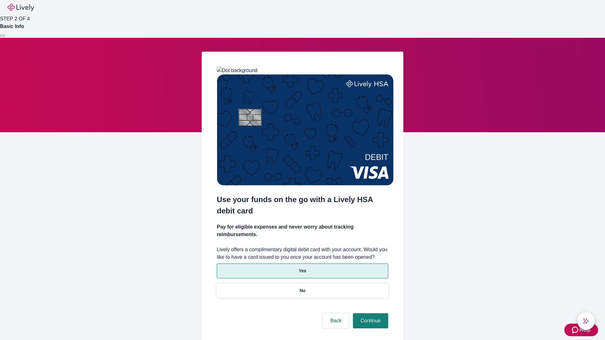  What do you see at coordinates (581, 330) in the screenshot?
I see `button: Zendesk support iconHelp` at bounding box center [581, 330].